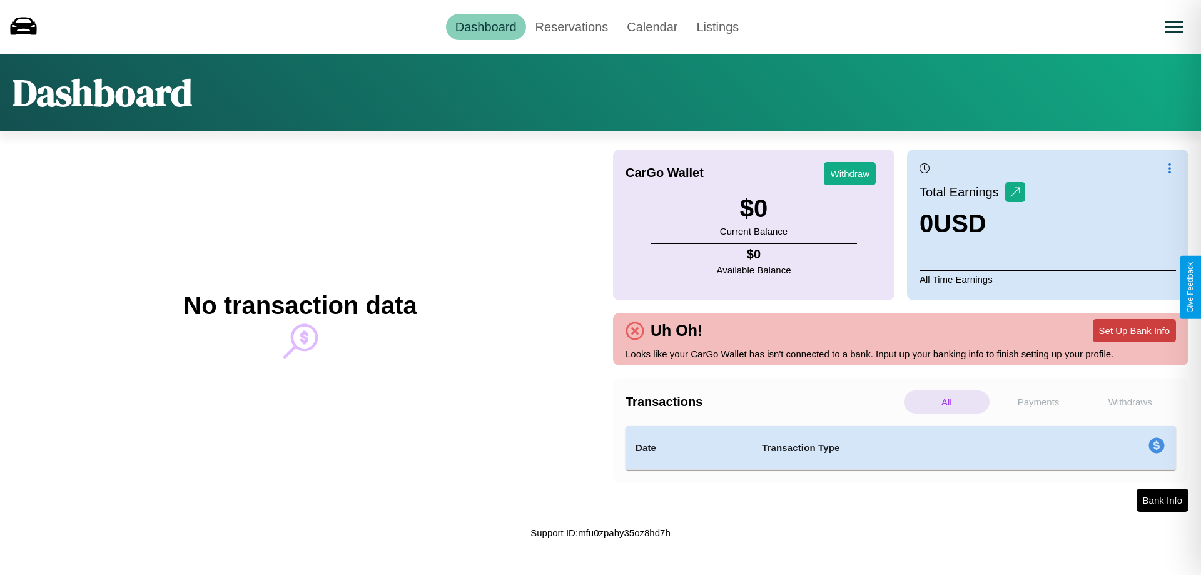  I want to click on h2: No transaction data, so click(300, 305).